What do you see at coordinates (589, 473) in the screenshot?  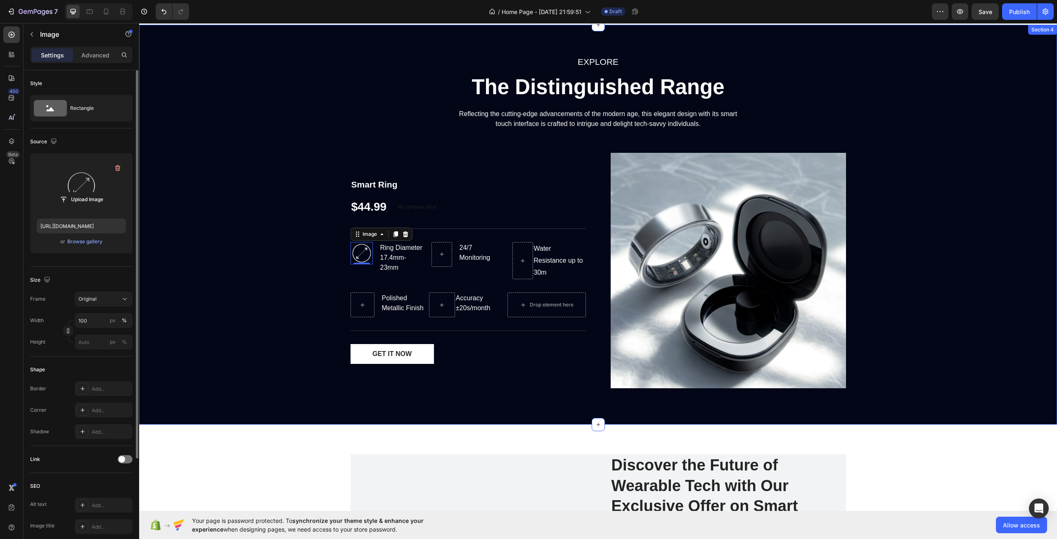 I see `h2: Discover the Future of Wearable Tech with Our Exclusive Offer on Smart Rings` at bounding box center [589, 473].